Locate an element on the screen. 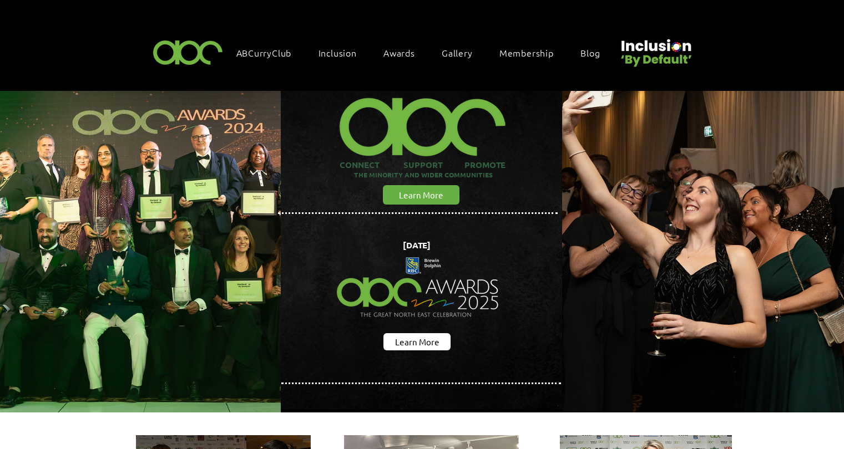 The height and width of the screenshot is (449, 844). img: Northern Insights Double Pager Apr 2025.png is located at coordinates (418, 288).